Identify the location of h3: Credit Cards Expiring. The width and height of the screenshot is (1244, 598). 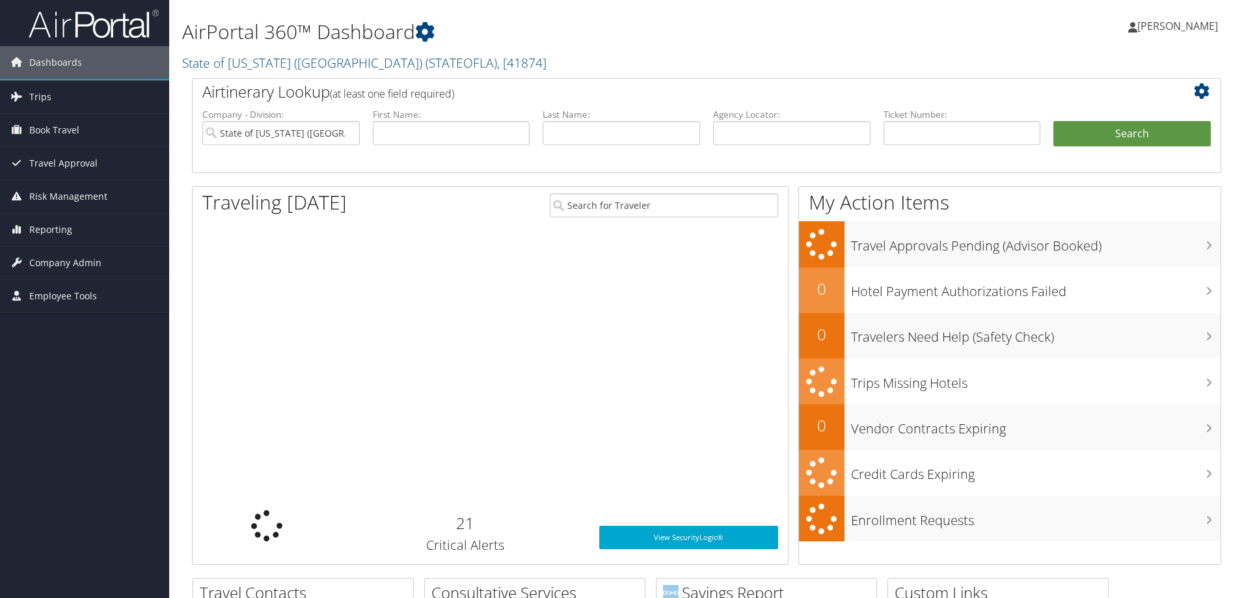
(1036, 471).